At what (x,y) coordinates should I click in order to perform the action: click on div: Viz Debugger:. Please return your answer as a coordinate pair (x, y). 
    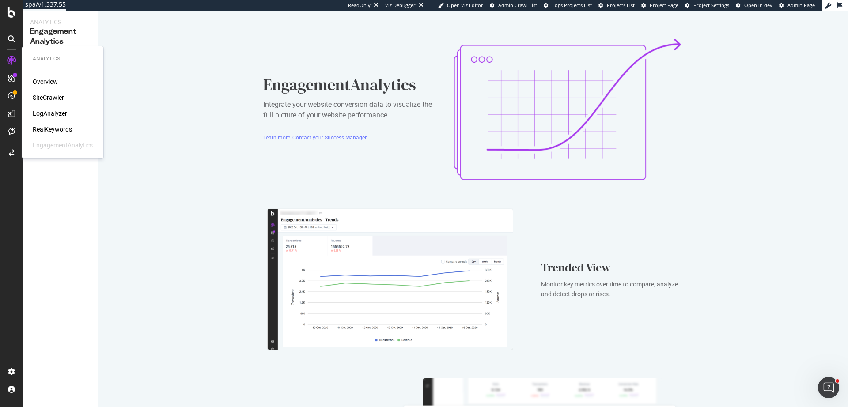
    Looking at the image, I should click on (401, 5).